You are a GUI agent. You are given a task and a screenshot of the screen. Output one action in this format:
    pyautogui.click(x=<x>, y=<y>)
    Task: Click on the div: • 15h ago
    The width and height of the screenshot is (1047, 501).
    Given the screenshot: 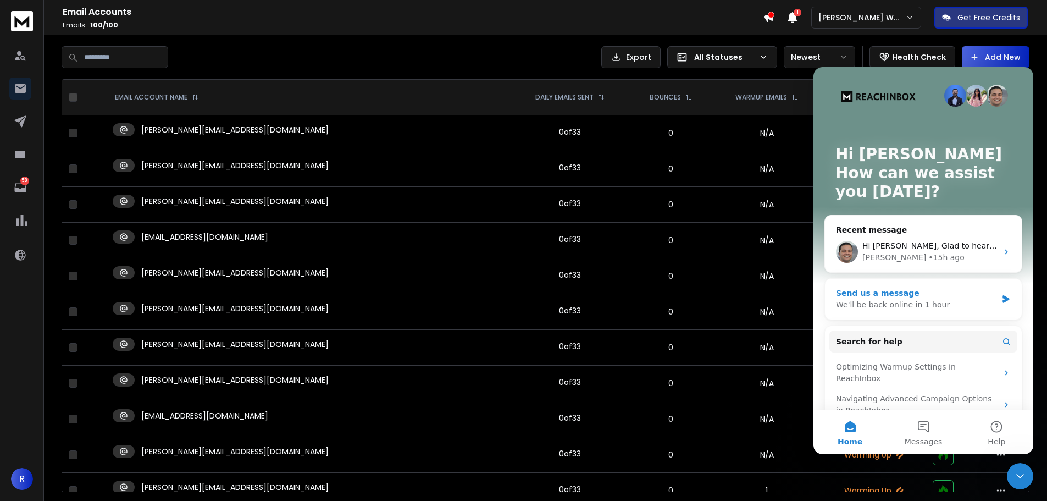 What is the action you would take?
    pyautogui.click(x=132, y=190)
    